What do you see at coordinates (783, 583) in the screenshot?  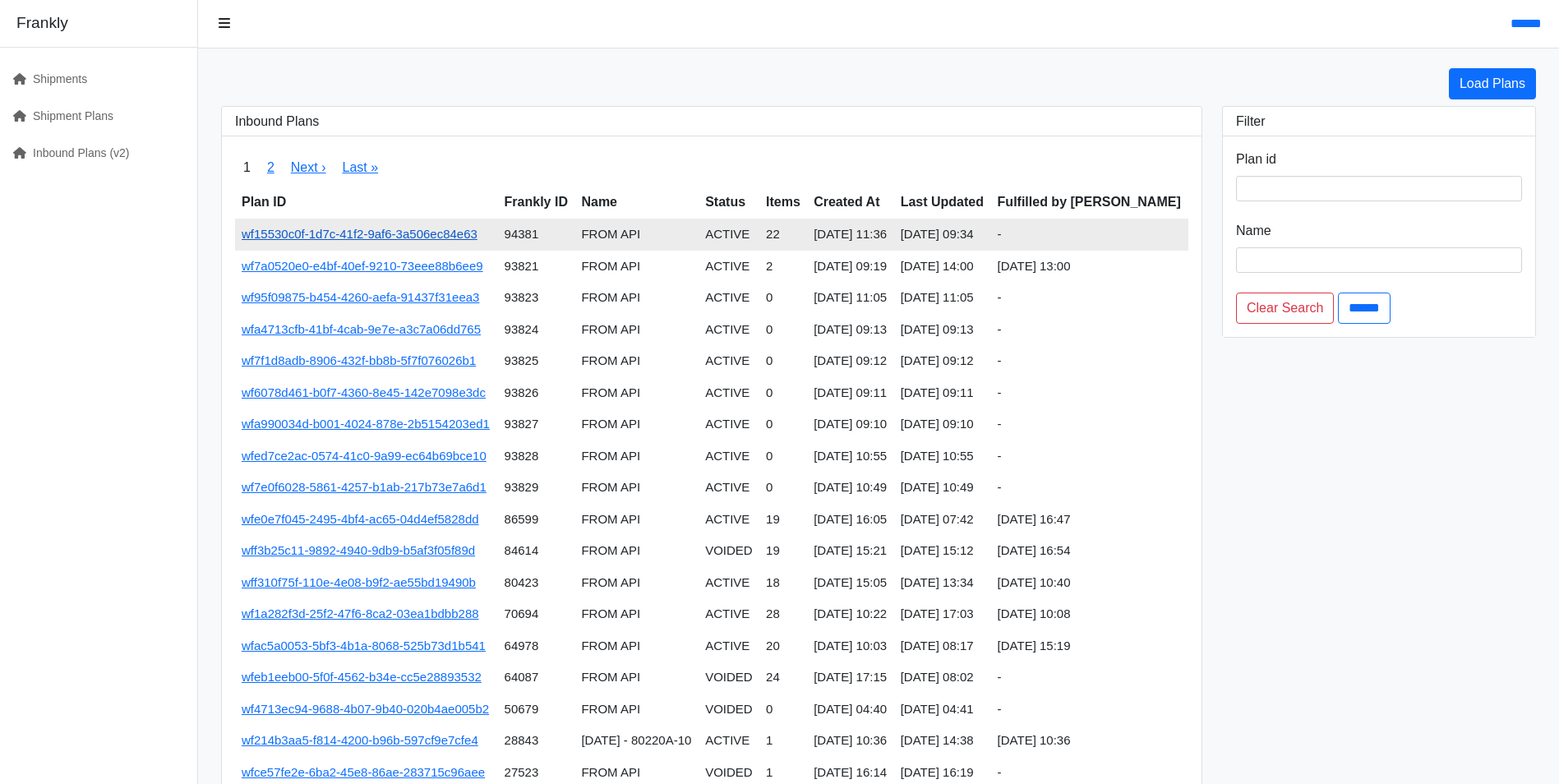 I see `td: 18` at bounding box center [783, 583].